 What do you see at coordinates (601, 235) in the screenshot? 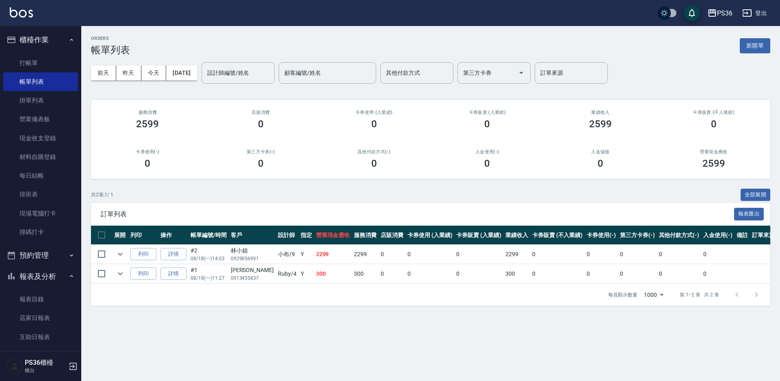
I see `th: 卡券使用(-)` at bounding box center [601, 235].